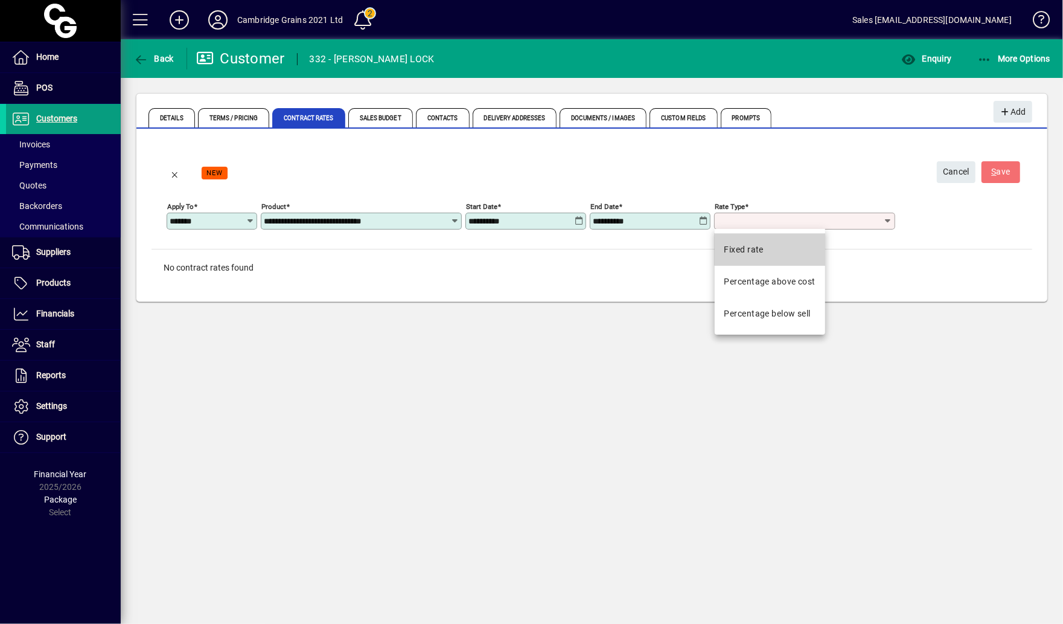  What do you see at coordinates (63, 345) in the screenshot?
I see `a: Staff` at bounding box center [63, 345].